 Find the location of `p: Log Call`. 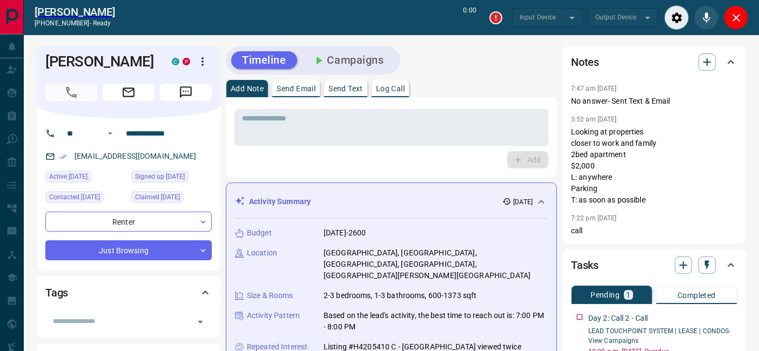

p: Log Call is located at coordinates (390, 89).